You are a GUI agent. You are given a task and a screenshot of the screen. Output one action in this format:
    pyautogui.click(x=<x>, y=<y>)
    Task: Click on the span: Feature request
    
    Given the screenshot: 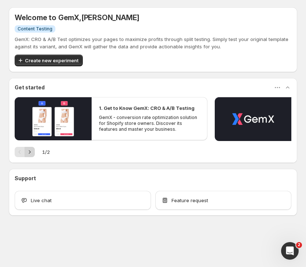 What is the action you would take?
    pyautogui.click(x=190, y=201)
    